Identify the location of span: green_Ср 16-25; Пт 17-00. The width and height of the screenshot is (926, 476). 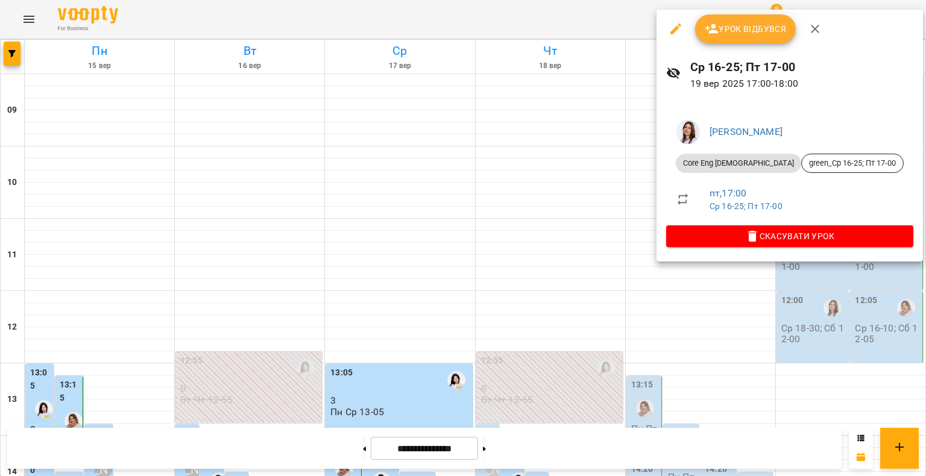
(852, 163).